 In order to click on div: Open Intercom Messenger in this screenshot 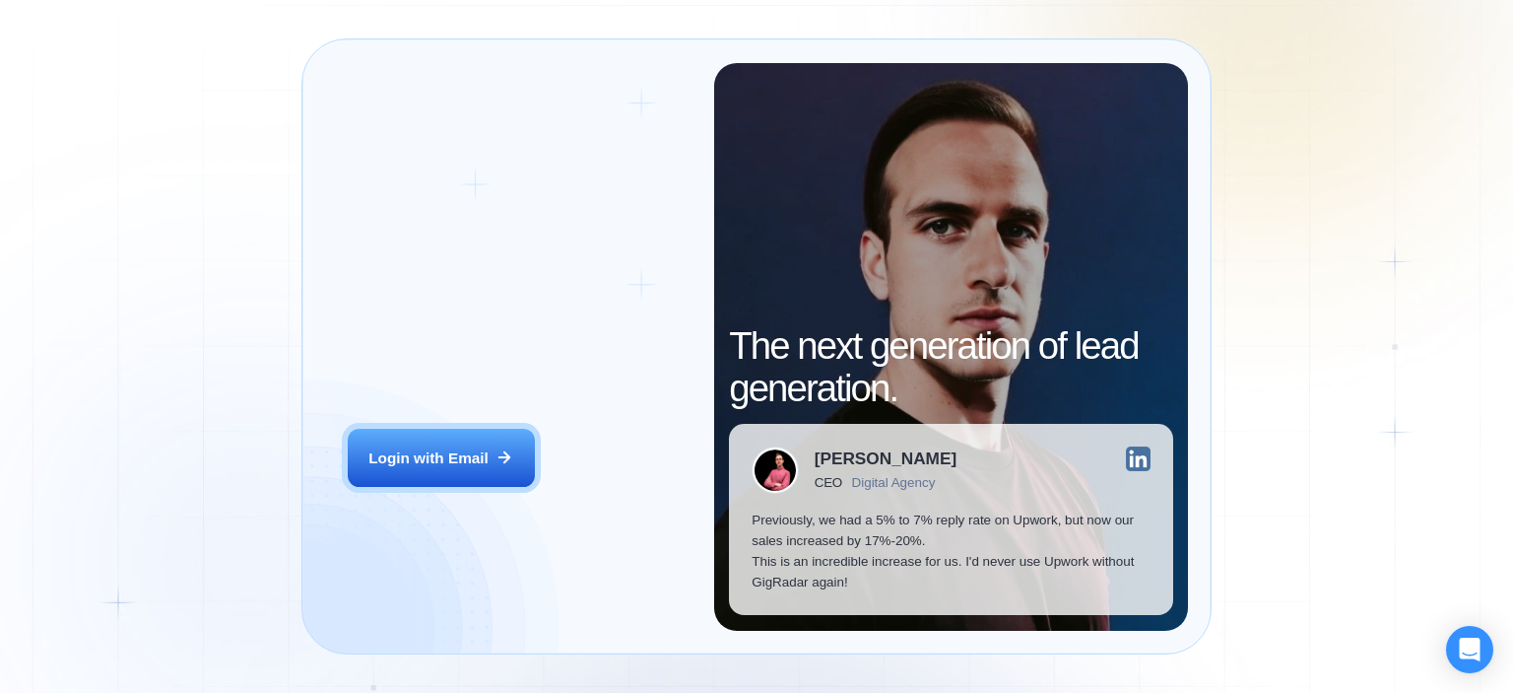, I will do `click(1470, 649)`.